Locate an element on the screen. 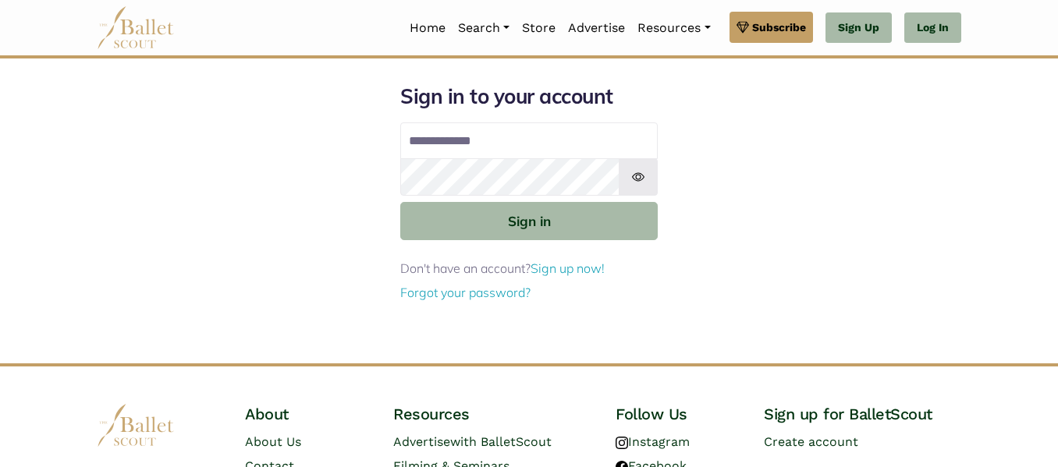  a: Store is located at coordinates (538, 28).